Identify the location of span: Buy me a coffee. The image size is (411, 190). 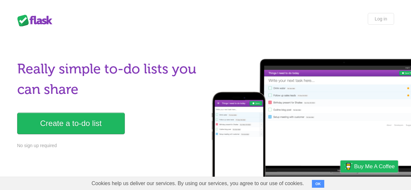
(374, 166).